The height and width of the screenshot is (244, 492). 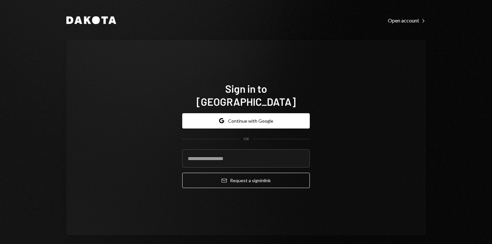 I want to click on div: Open account, so click(x=407, y=21).